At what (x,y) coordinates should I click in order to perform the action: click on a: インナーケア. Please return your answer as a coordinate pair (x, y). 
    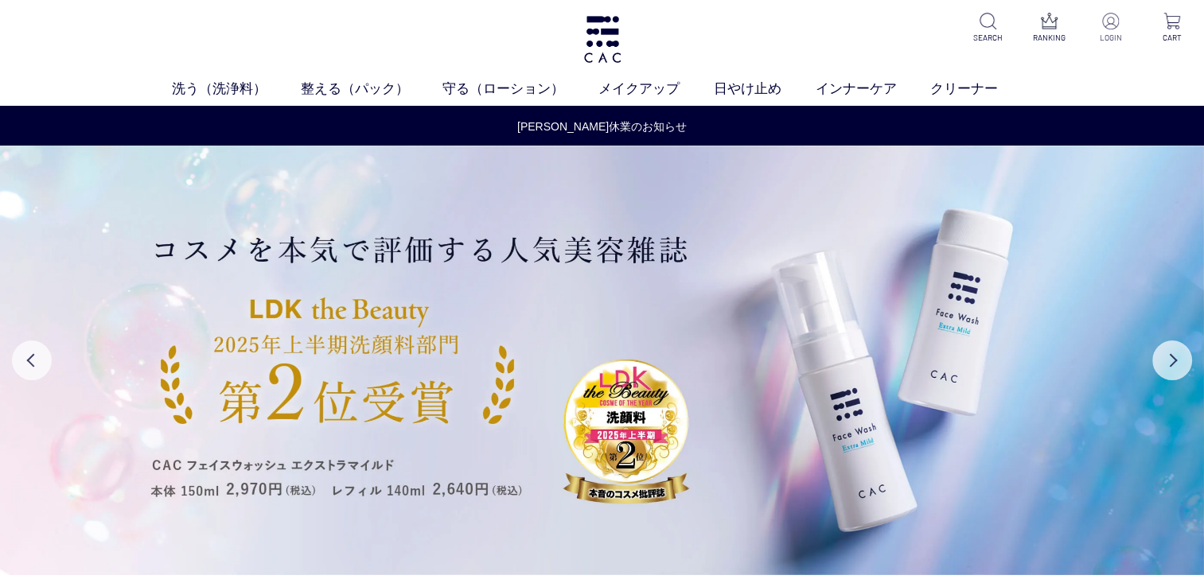
    Looking at the image, I should click on (873, 89).